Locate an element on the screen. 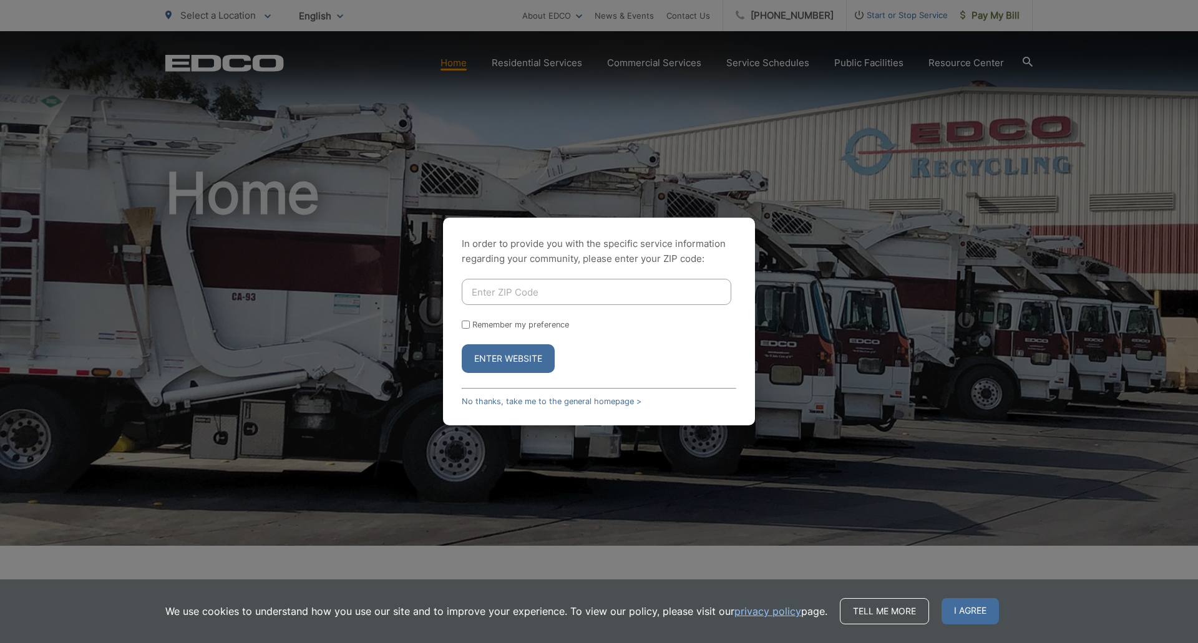 The image size is (1198, 643). a: No thanks, take me to the general homepage > is located at coordinates (552, 401).